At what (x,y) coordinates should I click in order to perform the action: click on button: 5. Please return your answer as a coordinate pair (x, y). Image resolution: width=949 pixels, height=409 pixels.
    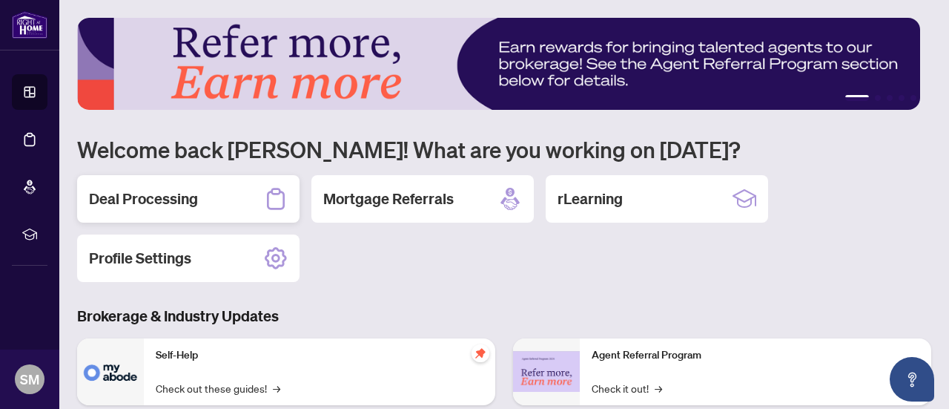
    Looking at the image, I should click on (914, 98).